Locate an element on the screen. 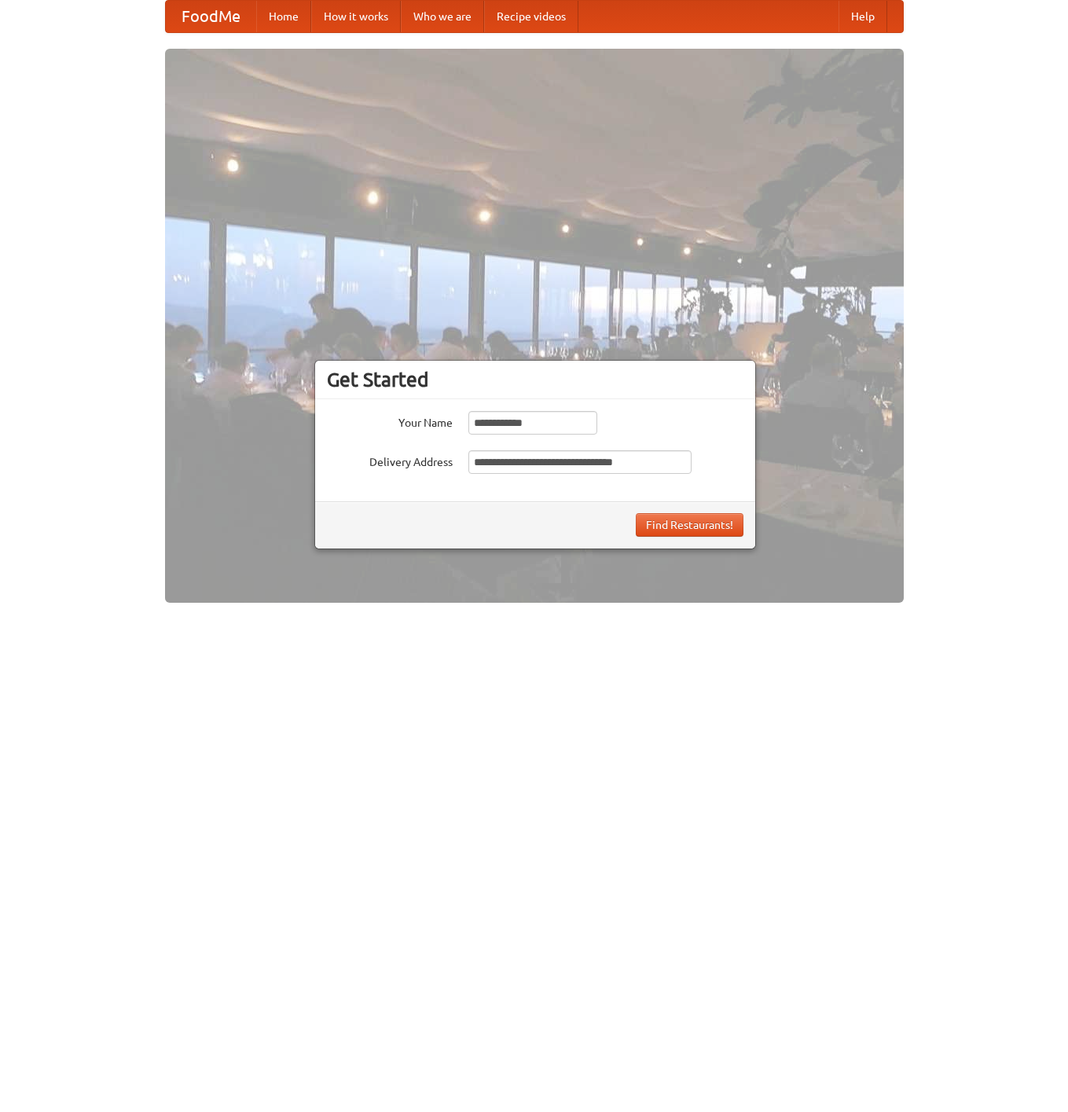  h3: Get Started is located at coordinates (535, 380).